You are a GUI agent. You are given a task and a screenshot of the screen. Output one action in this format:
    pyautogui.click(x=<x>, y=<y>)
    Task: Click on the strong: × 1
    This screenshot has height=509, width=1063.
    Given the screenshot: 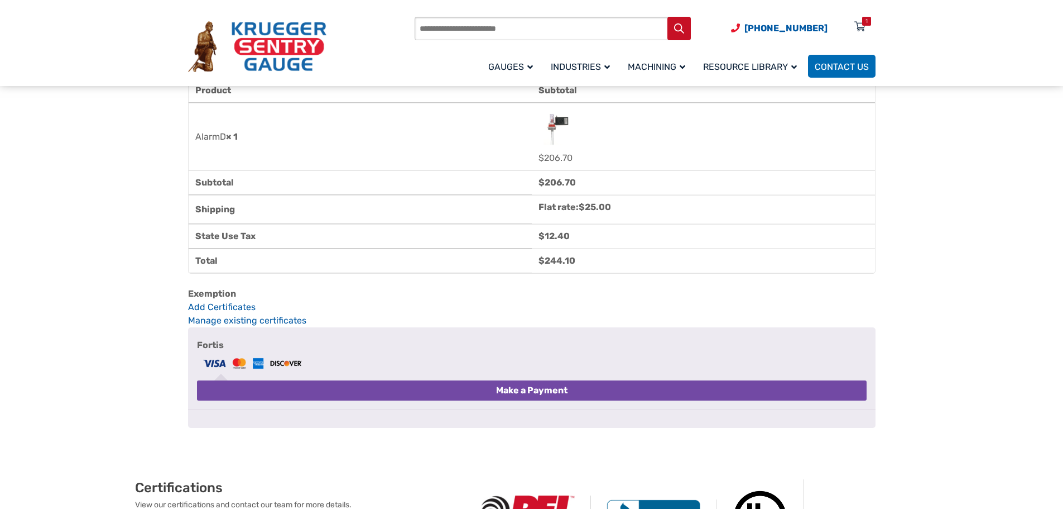 What is the action you would take?
    pyautogui.click(x=232, y=136)
    